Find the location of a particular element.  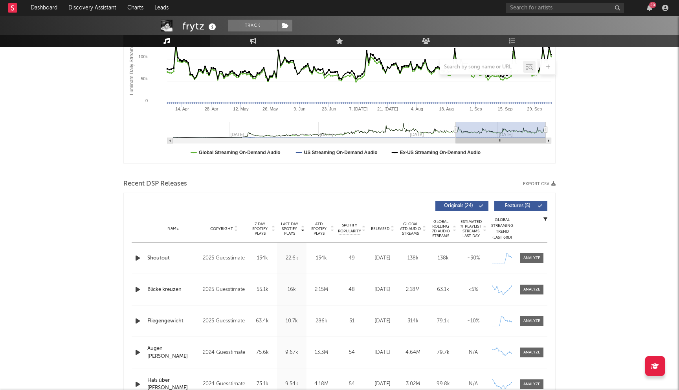

text: Luminate Daily Streams is located at coordinates (132, 70).